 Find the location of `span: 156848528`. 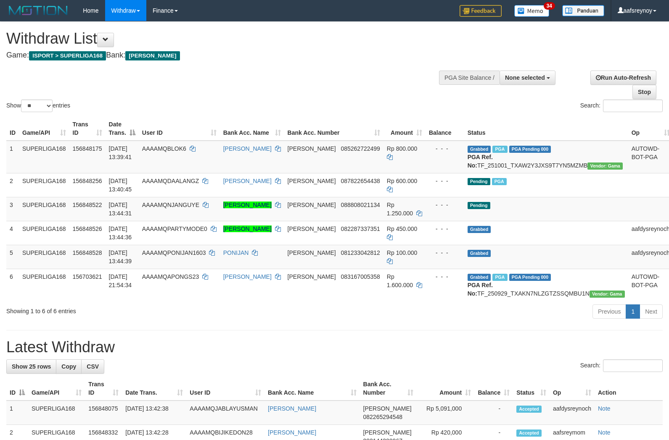

span: 156848528 is located at coordinates (87, 253).